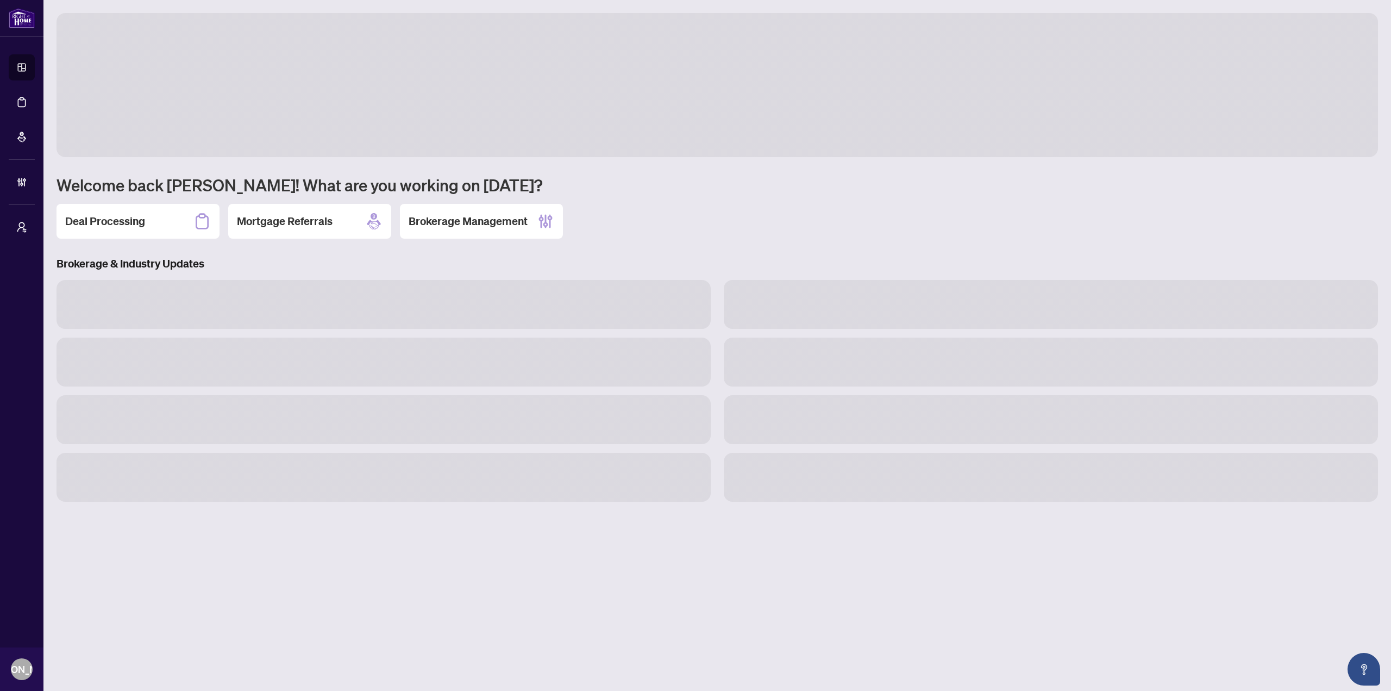 Image resolution: width=1391 pixels, height=691 pixels. Describe the element at coordinates (1364, 669) in the screenshot. I see `button: Open asap` at that location.